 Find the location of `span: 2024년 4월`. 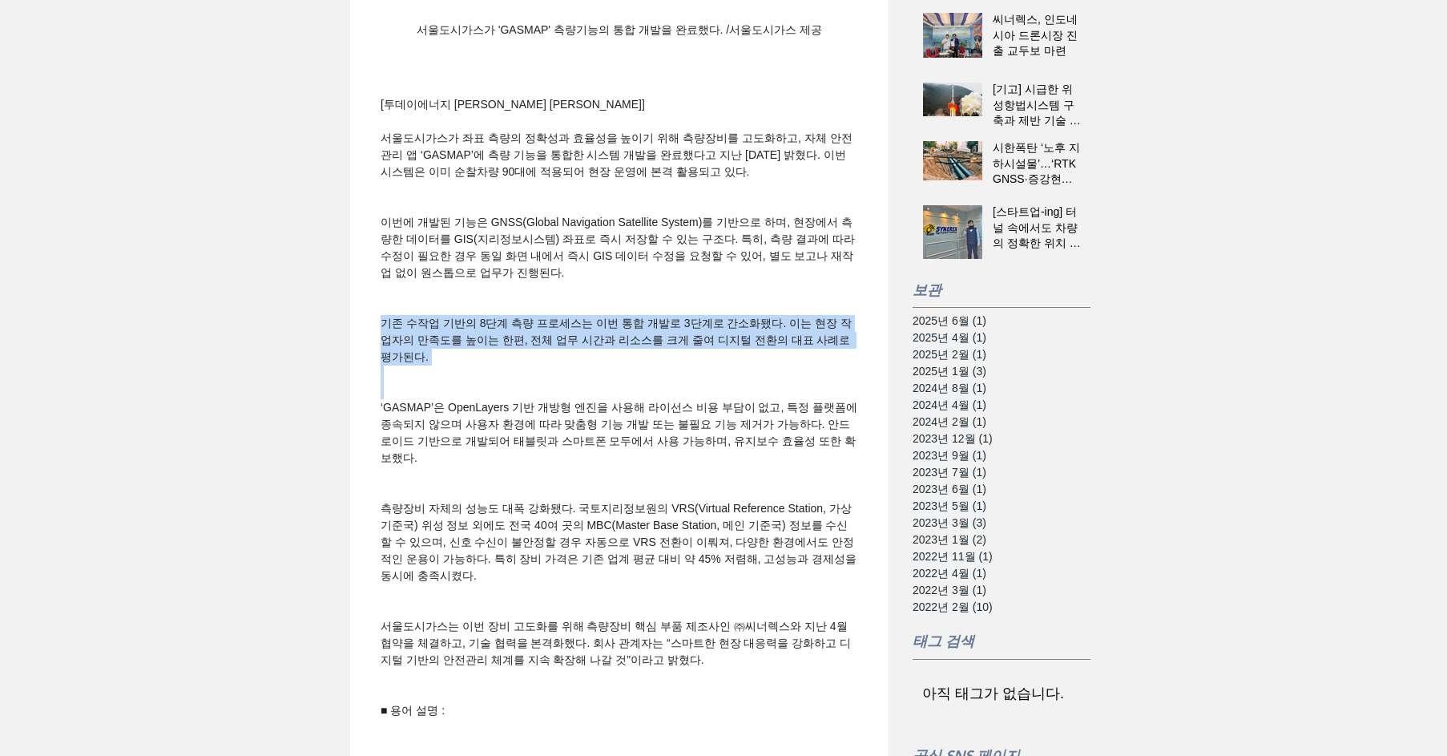

span: 2024년 4월 is located at coordinates (950, 405).